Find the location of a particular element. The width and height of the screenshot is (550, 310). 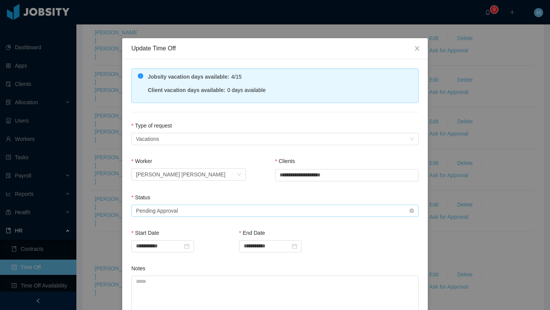

span: 4/15 is located at coordinates (236, 77).